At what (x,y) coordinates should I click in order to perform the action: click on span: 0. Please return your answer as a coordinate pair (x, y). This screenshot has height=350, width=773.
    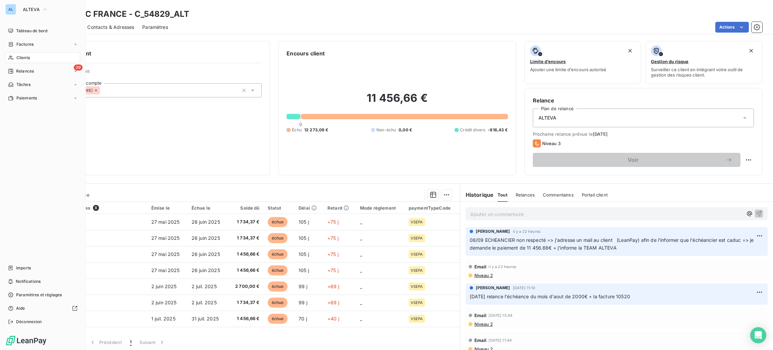
    Looking at the image, I should click on (301, 124).